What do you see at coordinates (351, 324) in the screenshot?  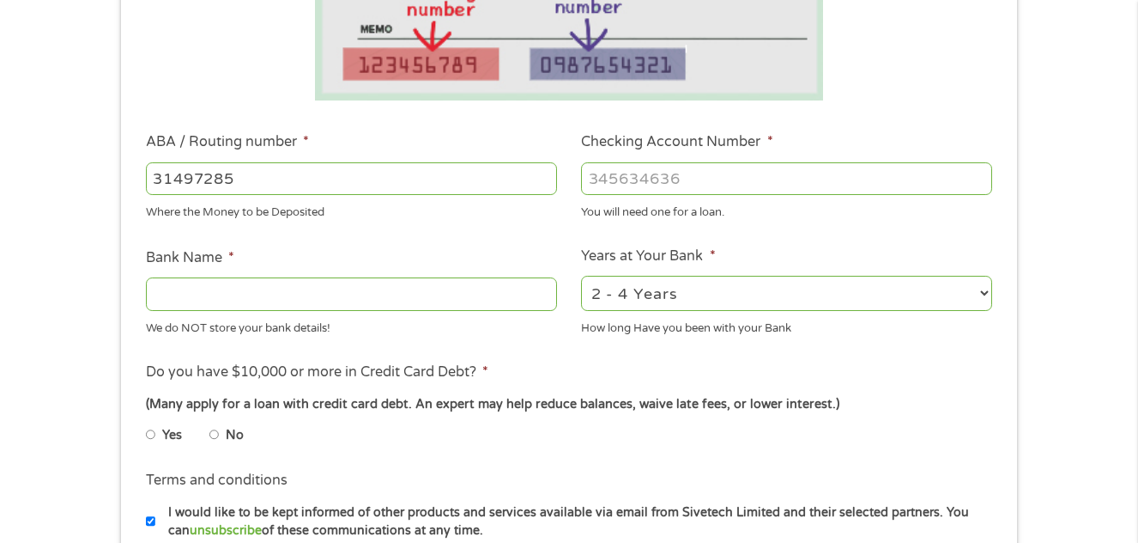 I see `div: We do NOT store your bank details!` at bounding box center [351, 324].